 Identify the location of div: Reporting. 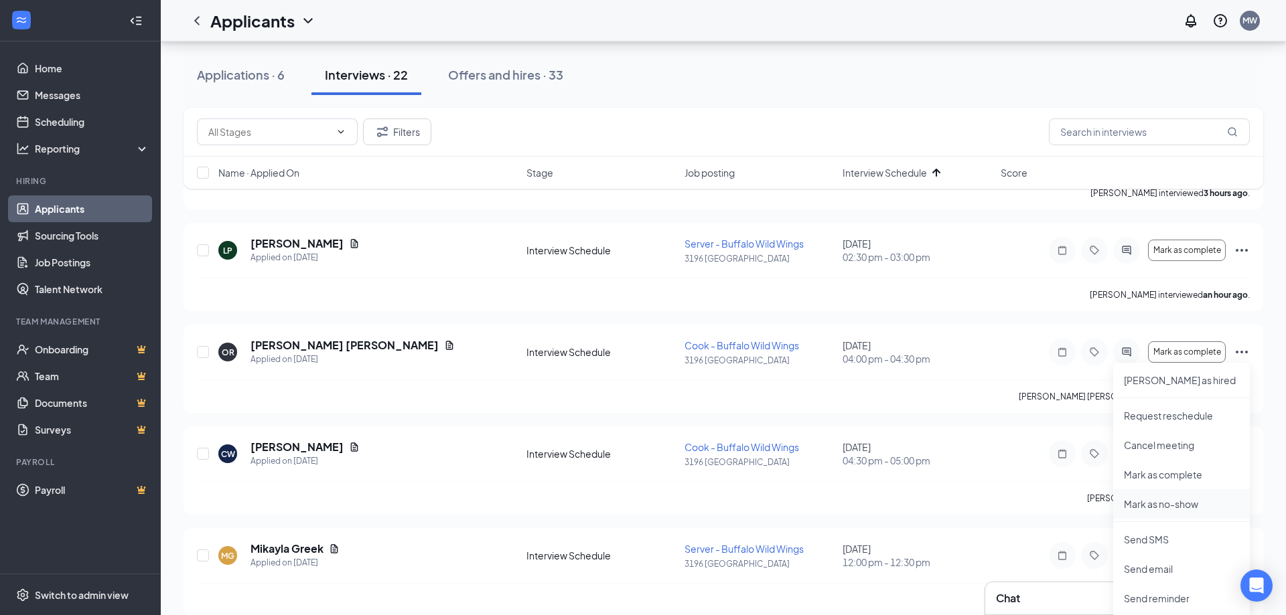
(92, 149).